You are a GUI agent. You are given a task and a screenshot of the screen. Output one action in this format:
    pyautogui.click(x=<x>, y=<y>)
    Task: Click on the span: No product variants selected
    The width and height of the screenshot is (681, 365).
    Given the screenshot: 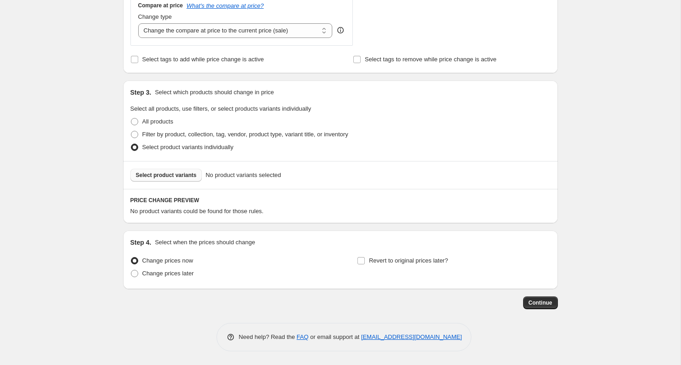 What is the action you would take?
    pyautogui.click(x=243, y=175)
    